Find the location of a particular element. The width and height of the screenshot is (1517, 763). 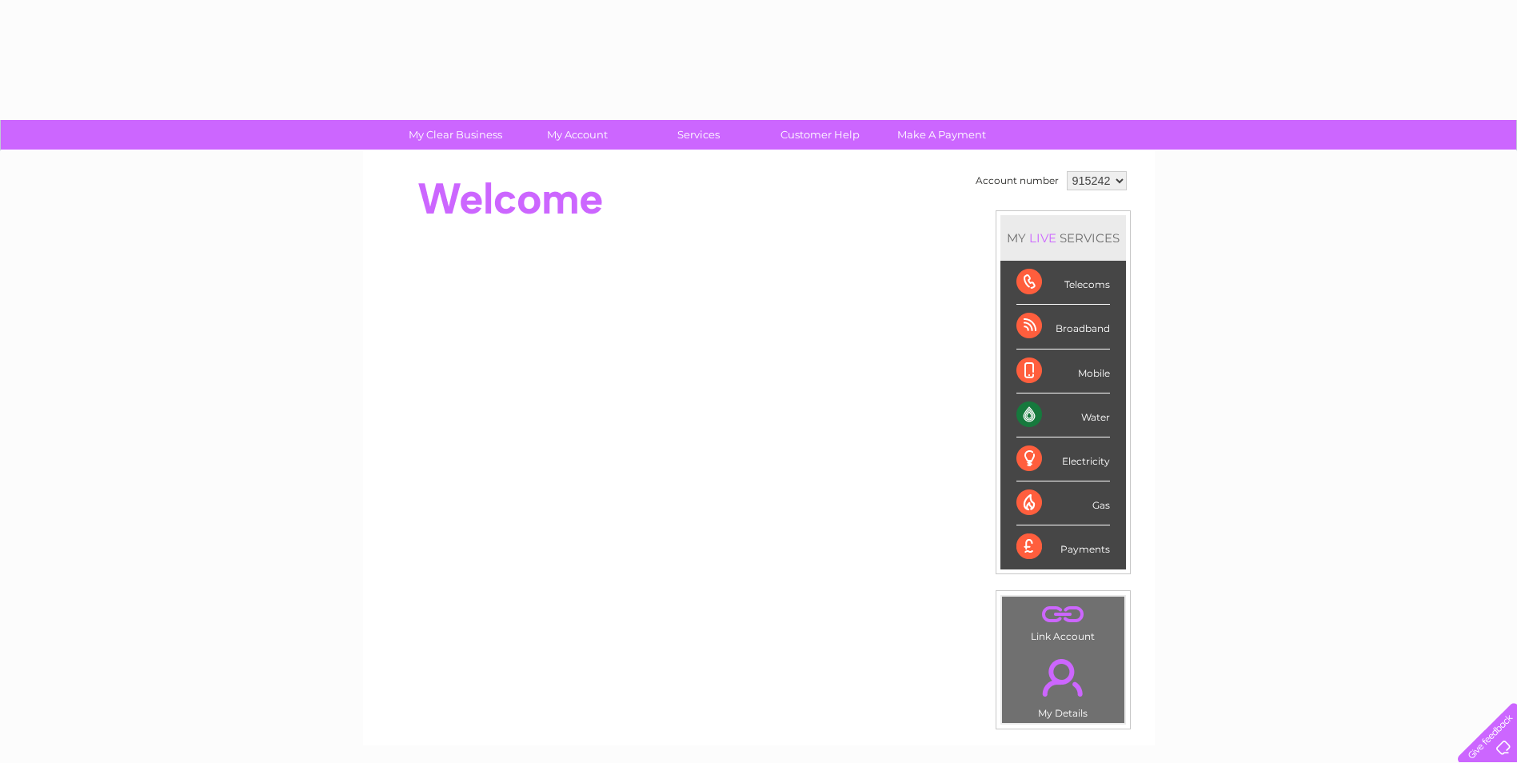

div: Broadband is located at coordinates (1062, 326).